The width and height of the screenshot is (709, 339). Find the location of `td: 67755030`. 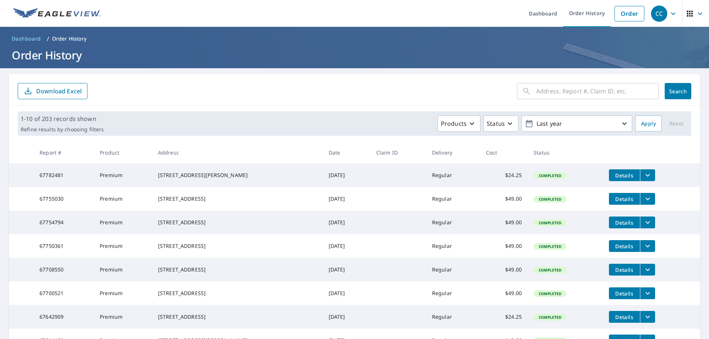

td: 67755030 is located at coordinates (63, 199).